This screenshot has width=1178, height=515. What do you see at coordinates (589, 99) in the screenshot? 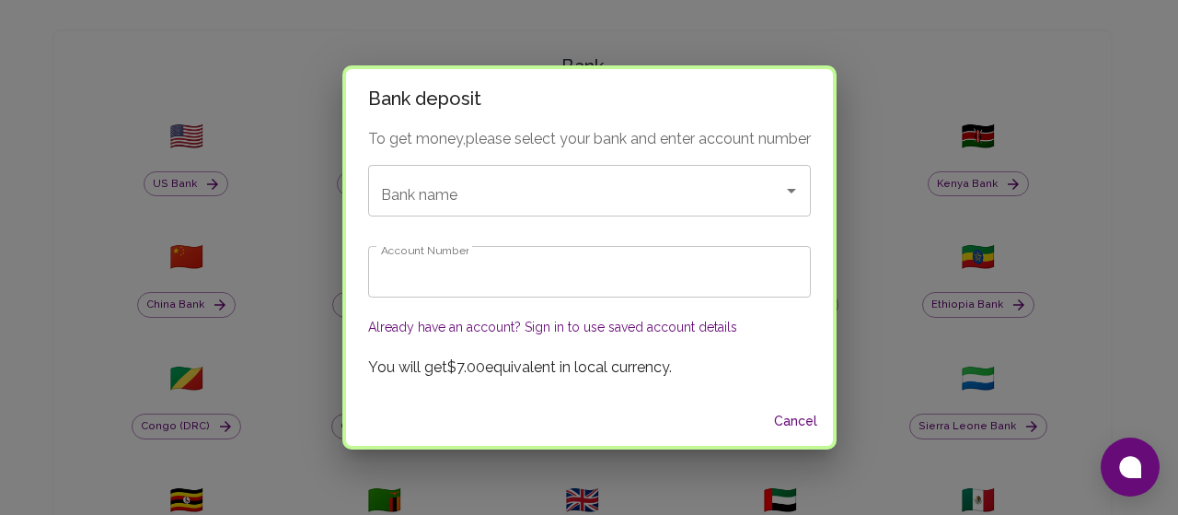
I see `h2: Bank deposit` at bounding box center [589, 99].